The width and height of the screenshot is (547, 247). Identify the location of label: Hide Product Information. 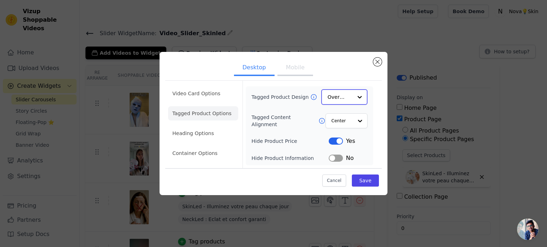
(290, 158).